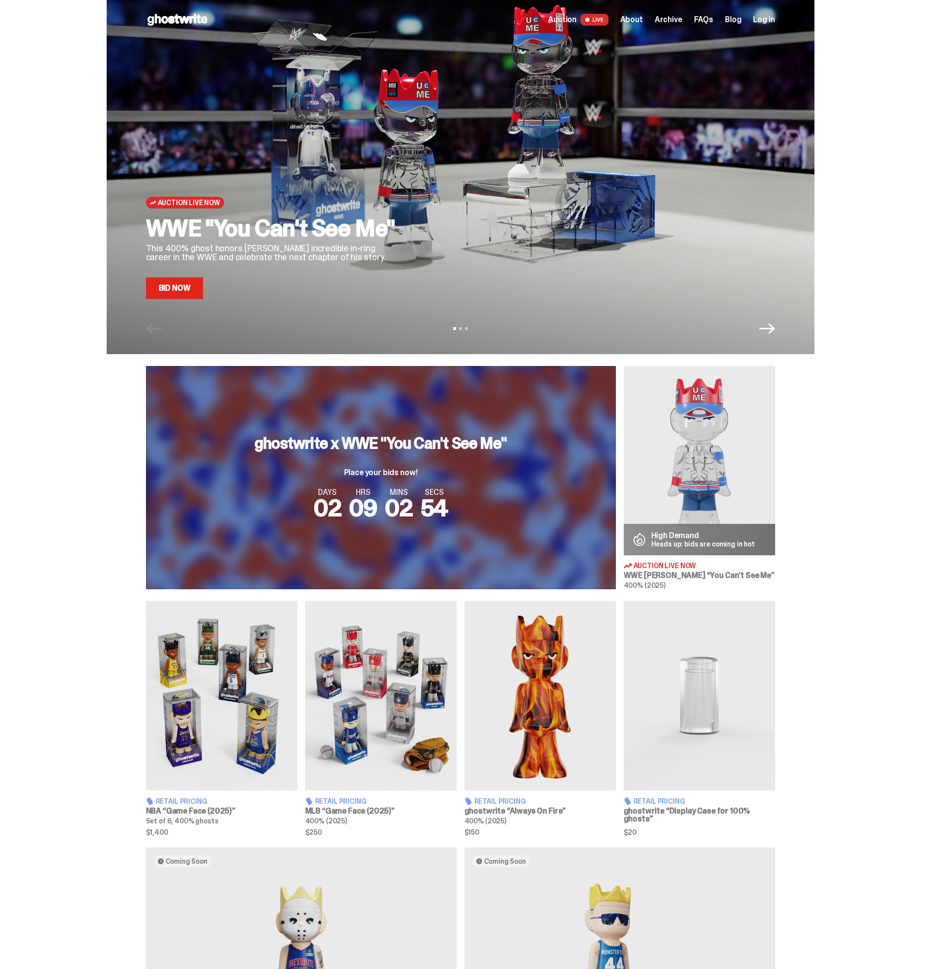 The height and width of the screenshot is (969, 928). I want to click on span: FAQs, so click(704, 20).